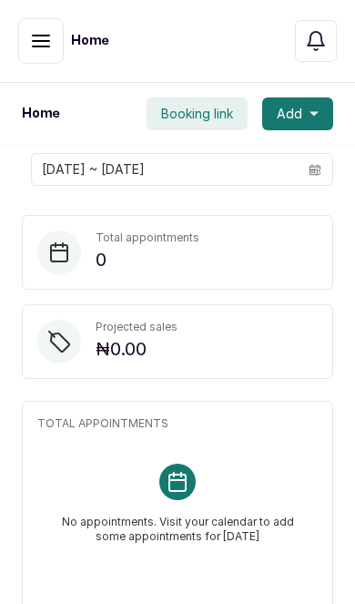 Image resolution: width=355 pixels, height=604 pixels. Describe the element at coordinates (289, 114) in the screenshot. I see `span: Add` at that location.